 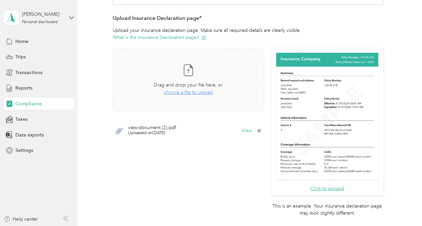 What do you see at coordinates (29, 72) in the screenshot?
I see `span: Transactions` at bounding box center [29, 72].